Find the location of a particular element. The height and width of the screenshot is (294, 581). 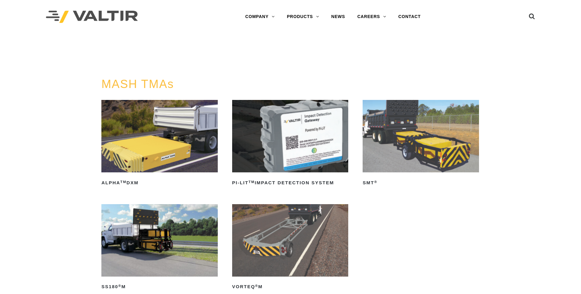

a: COMPANY is located at coordinates (260, 17).